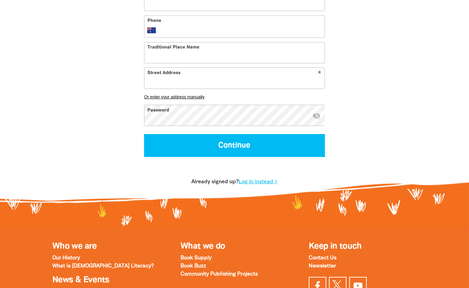 The height and width of the screenshot is (288, 469). Describe the element at coordinates (196, 258) in the screenshot. I see `a: Book Supply` at that location.